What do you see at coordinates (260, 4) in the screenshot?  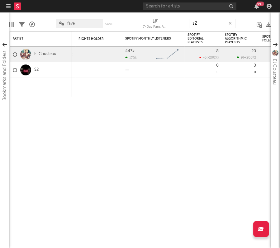 I see `div: 99 +` at bounding box center [260, 4].